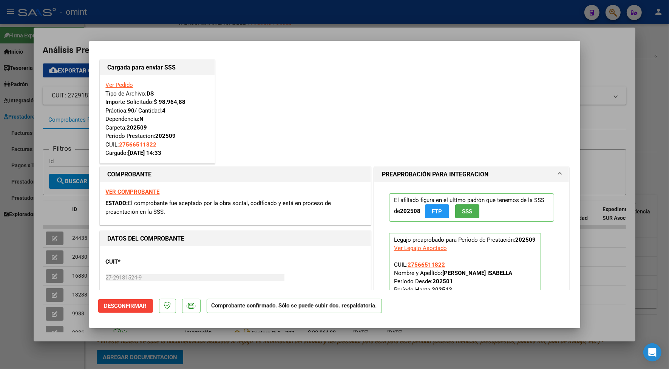 Image resolution: width=669 pixels, height=369 pixels. Describe the element at coordinates (437, 211) in the screenshot. I see `button: FTP` at that location.